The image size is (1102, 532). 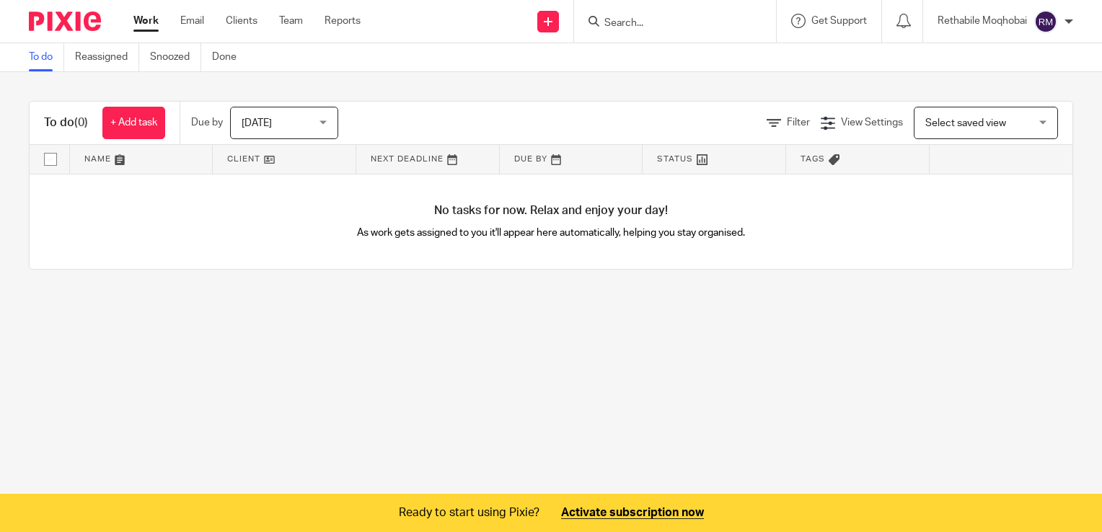 I want to click on p: As work gets assigned to you it'll appear here automatically, helping you stay organised., so click(x=551, y=233).